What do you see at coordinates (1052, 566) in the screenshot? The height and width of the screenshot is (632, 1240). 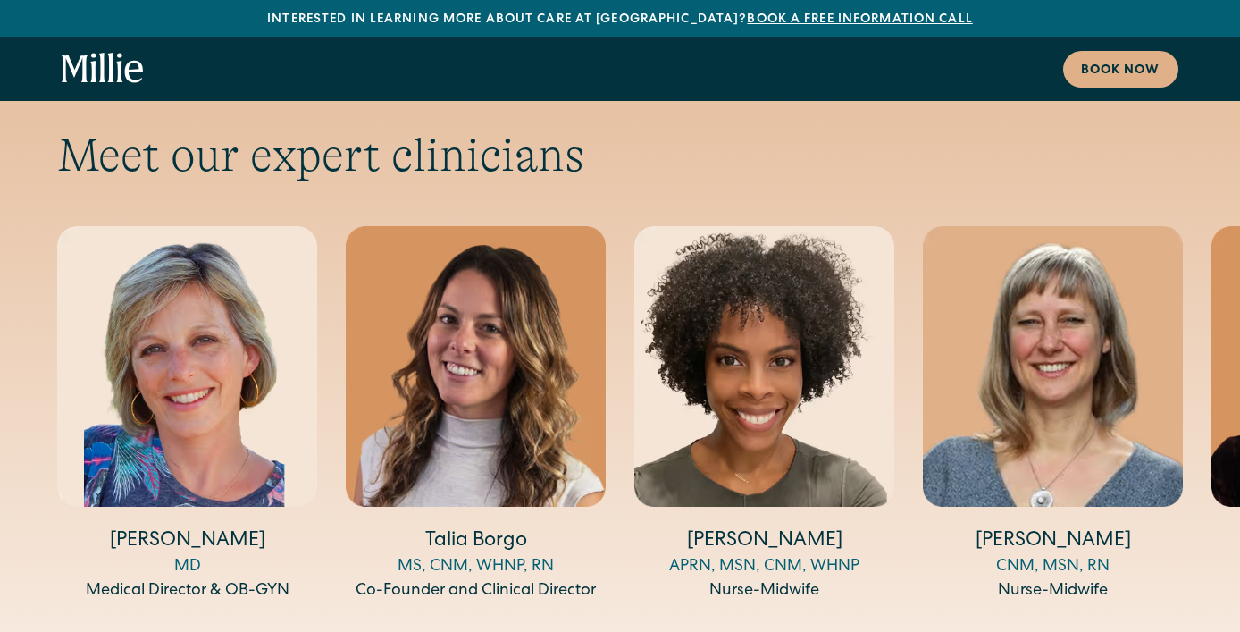 I see `div: CNM, MSN, RN` at bounding box center [1052, 566].